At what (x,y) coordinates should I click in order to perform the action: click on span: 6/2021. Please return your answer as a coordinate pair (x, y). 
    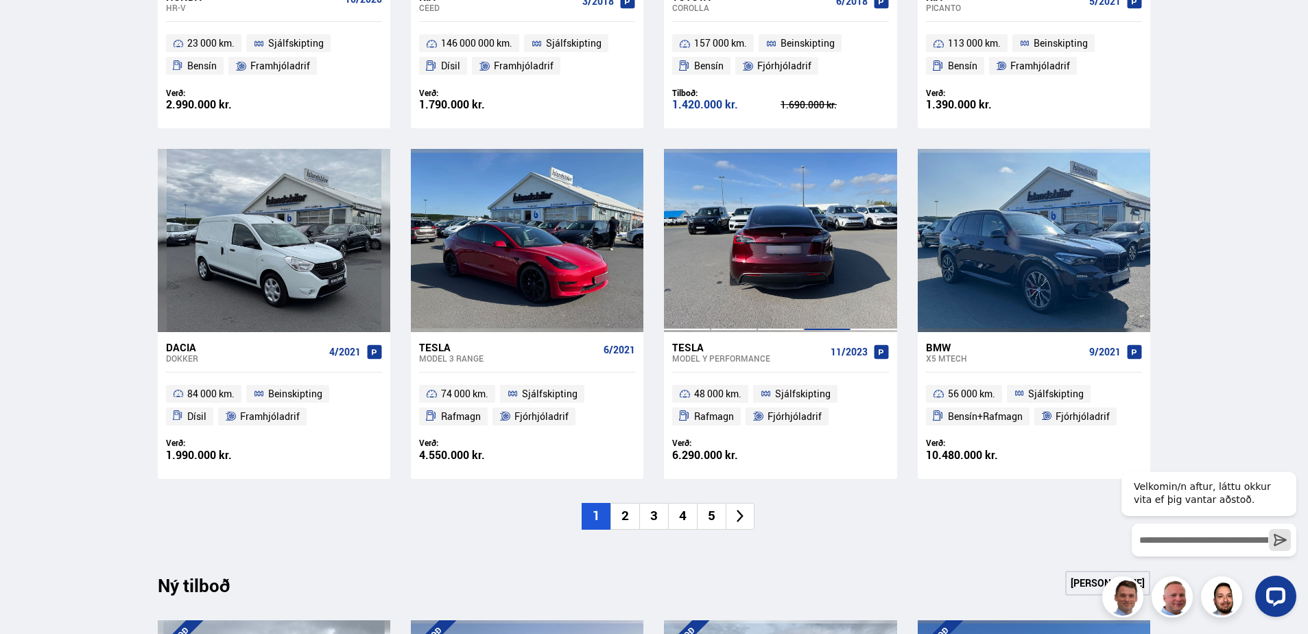
    Looking at the image, I should click on (620, 350).